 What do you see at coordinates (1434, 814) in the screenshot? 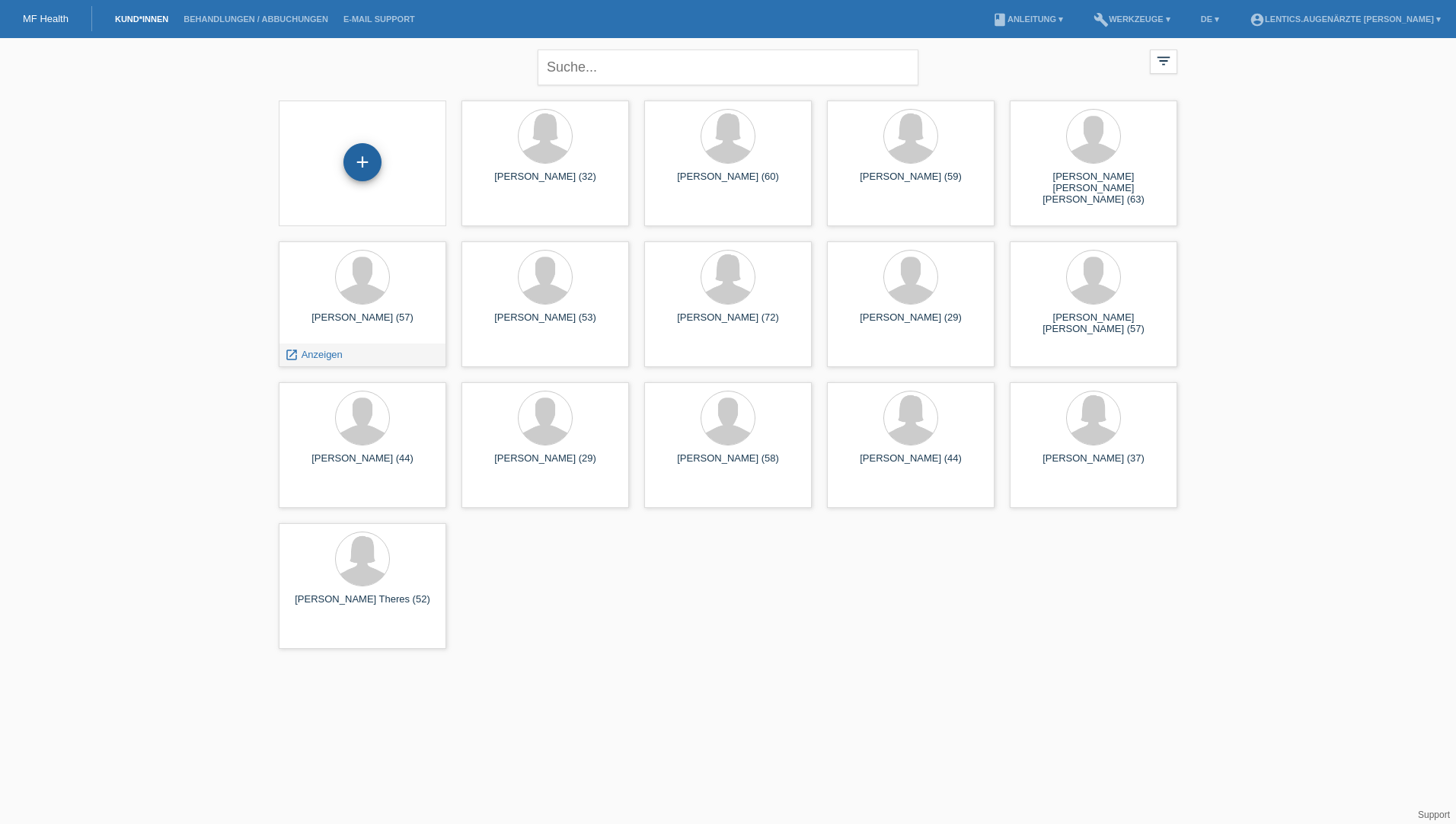
I see `a: Support` at bounding box center [1434, 814].